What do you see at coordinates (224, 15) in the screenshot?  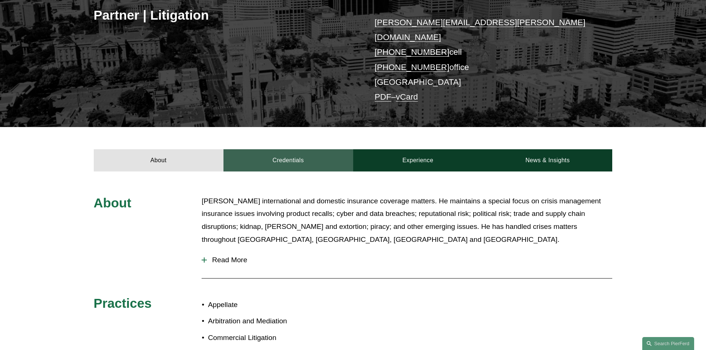 I see `h3: Partner | Litigation` at bounding box center [224, 15].